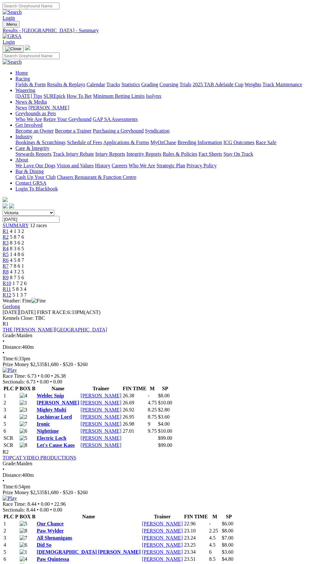  What do you see at coordinates (165, 389) in the screenshot?
I see `th: SP` at bounding box center [165, 389].